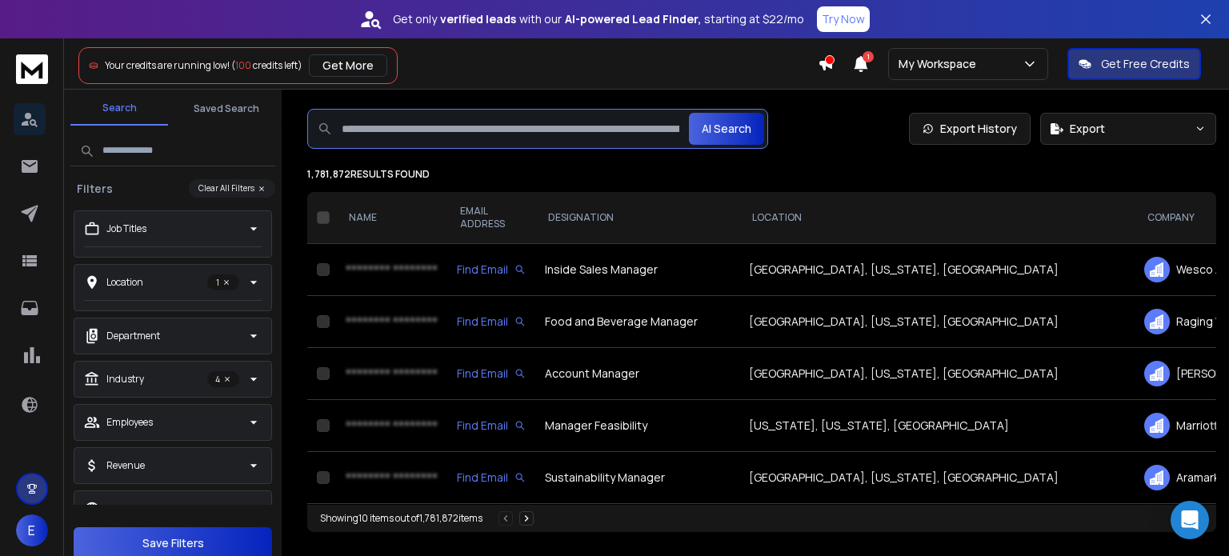  Describe the element at coordinates (401, 519) in the screenshot. I see `div: Showing 10 items out of 1,781,872 items` at that location.